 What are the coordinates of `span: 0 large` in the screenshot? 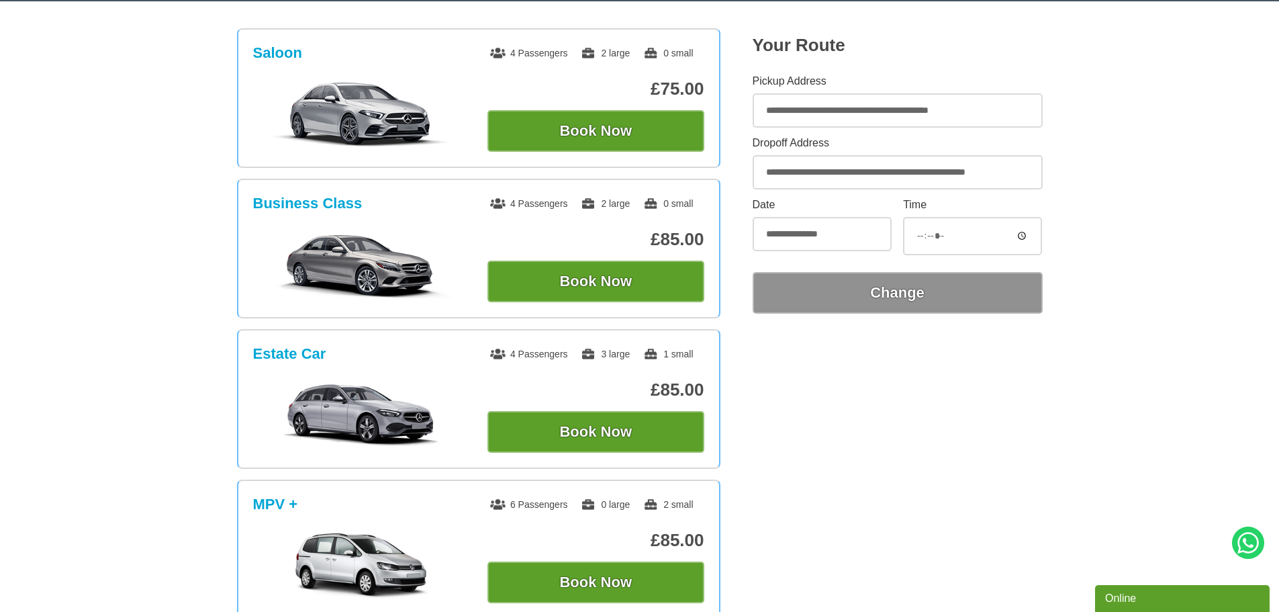 It's located at (605, 504).